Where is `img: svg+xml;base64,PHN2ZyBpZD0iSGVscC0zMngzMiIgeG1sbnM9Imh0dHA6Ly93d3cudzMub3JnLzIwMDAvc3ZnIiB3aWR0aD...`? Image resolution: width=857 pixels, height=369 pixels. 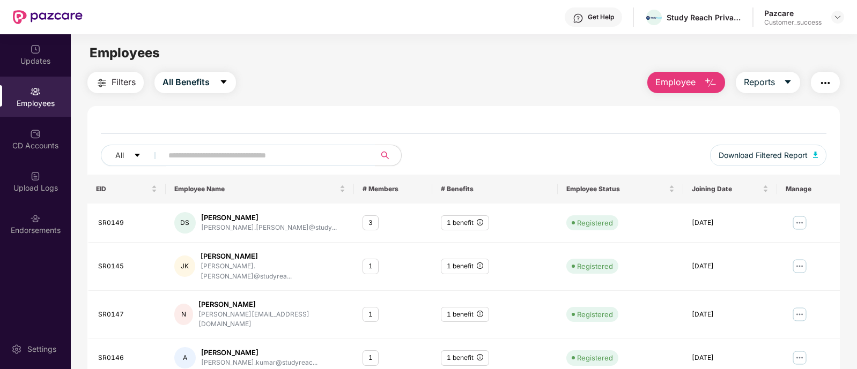 img: svg+xml;base64,PHN2ZyBpZD0iSGVscC0zMngzMiIgeG1sbnM9Imh0dHA6Ly93d3cudzMub3JnLzIwMDAvc3ZnIiB3aWR0aD... is located at coordinates (578, 18).